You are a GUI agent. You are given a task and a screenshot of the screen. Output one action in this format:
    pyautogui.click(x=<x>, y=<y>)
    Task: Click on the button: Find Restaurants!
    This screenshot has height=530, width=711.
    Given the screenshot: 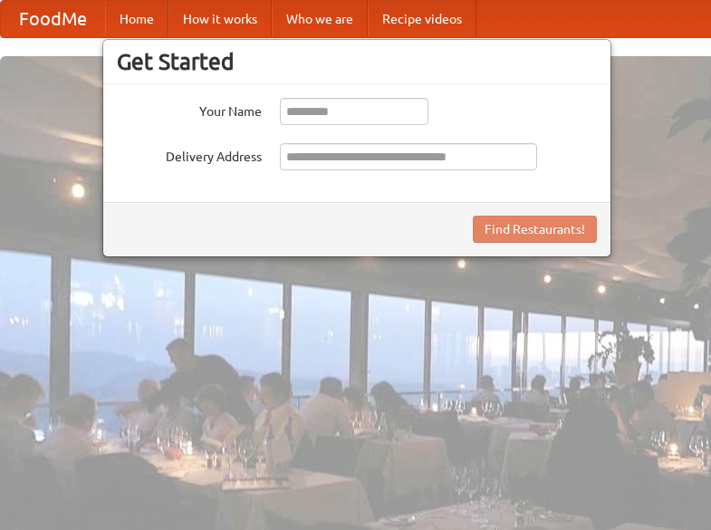 What is the action you would take?
    pyautogui.click(x=534, y=229)
    